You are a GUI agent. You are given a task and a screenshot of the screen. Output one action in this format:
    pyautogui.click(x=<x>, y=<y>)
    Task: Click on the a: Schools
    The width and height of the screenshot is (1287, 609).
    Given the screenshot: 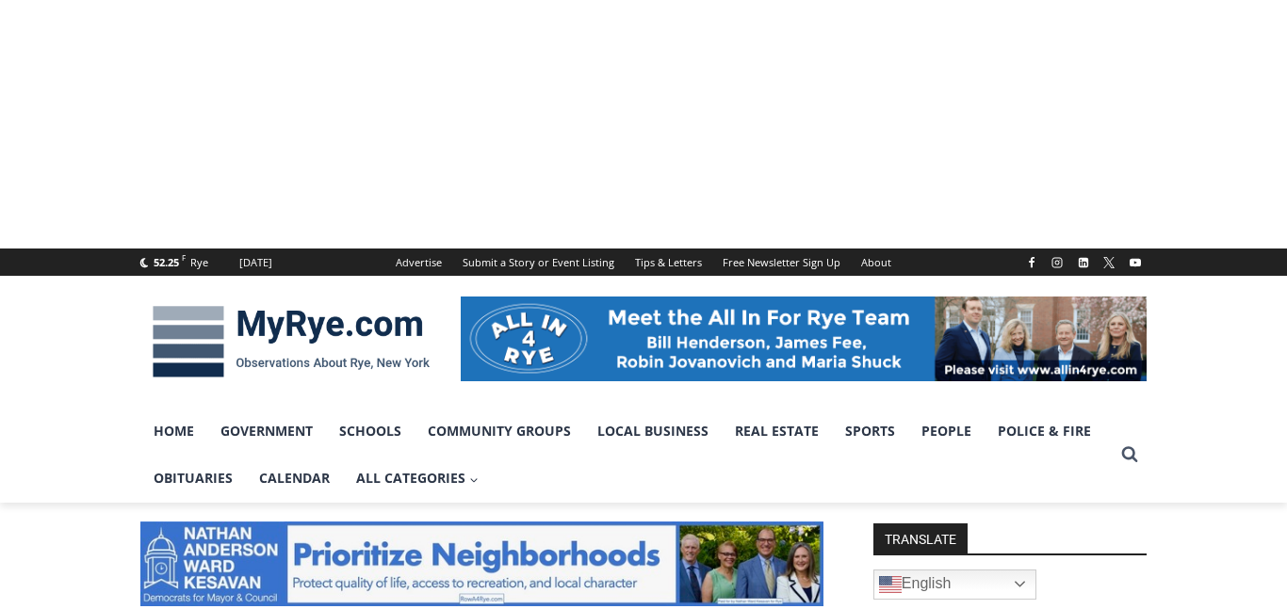 What is the action you would take?
    pyautogui.click(x=370, y=431)
    